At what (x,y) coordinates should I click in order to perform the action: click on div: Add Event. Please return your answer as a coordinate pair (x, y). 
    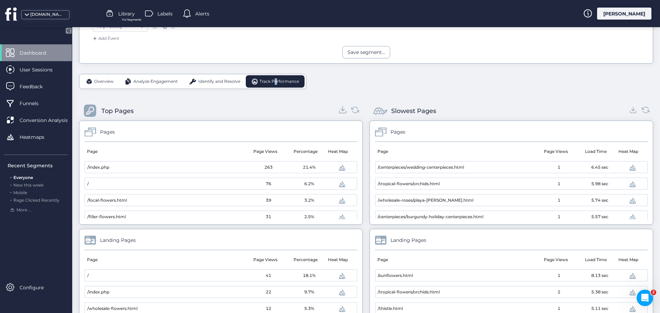
    Looking at the image, I should click on (105, 38).